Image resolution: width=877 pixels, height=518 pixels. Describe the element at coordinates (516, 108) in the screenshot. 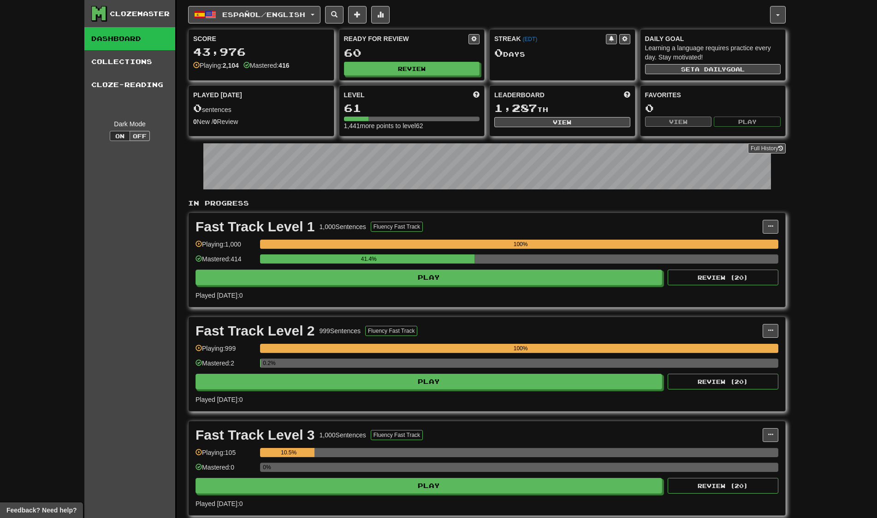

I see `span: 1,287` at that location.